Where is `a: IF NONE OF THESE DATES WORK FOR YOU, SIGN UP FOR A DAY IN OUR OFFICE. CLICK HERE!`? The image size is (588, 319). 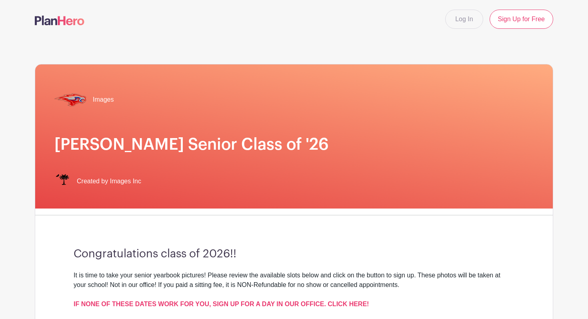
a: IF NONE OF THESE DATES WORK FOR YOU, SIGN UP FOR A DAY IN OUR OFFICE. CLICK HERE! is located at coordinates (221, 303).